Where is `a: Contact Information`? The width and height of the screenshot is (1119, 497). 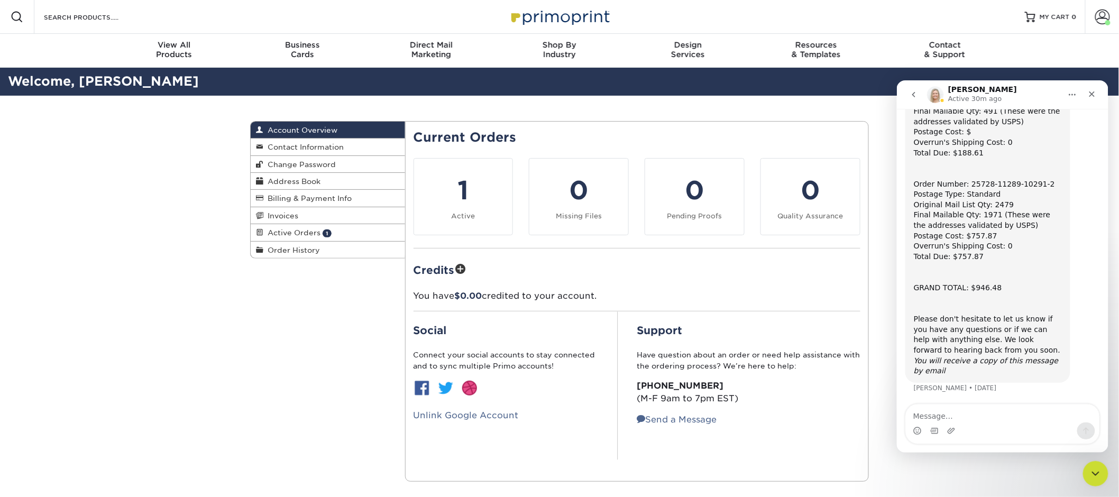 a: Contact Information is located at coordinates (328, 147).